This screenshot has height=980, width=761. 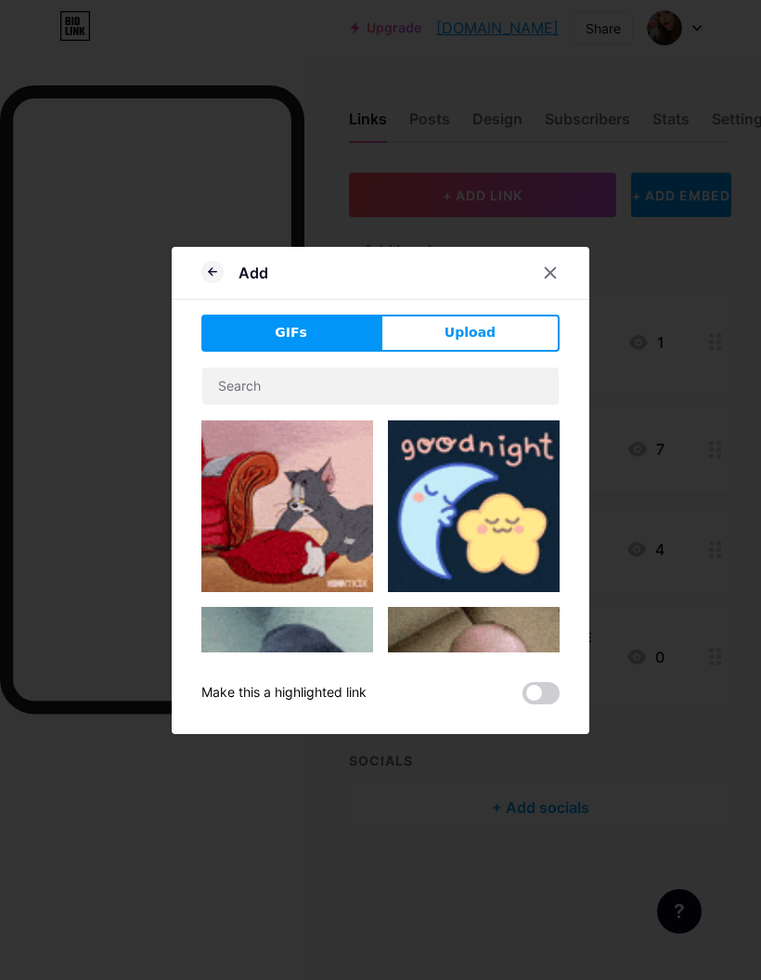 What do you see at coordinates (469, 333) in the screenshot?
I see `button: Upload` at bounding box center [469, 333].